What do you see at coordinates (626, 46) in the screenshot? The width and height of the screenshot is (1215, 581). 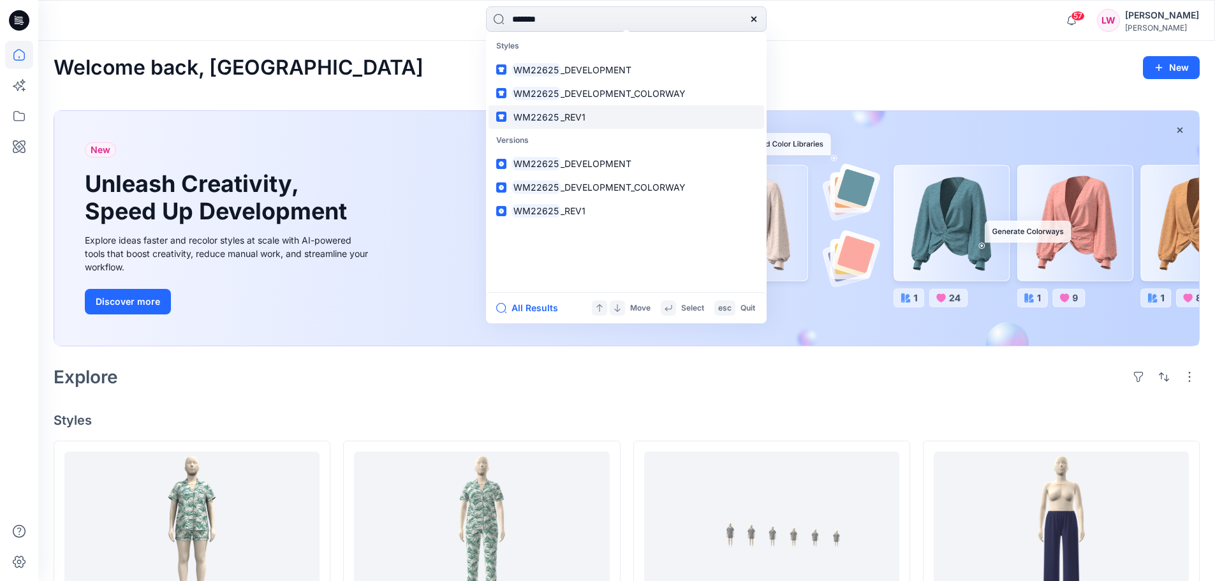 I see `p: Styles` at bounding box center [626, 46].